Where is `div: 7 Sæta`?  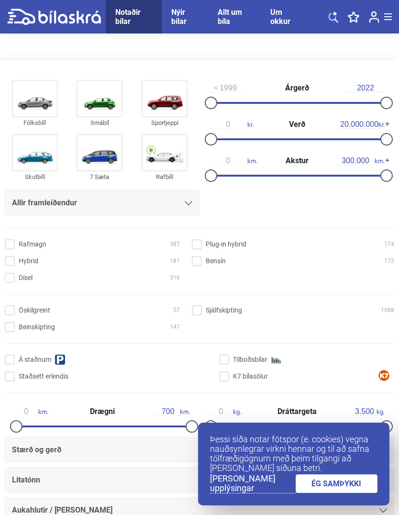 div: 7 Sæta is located at coordinates (100, 177).